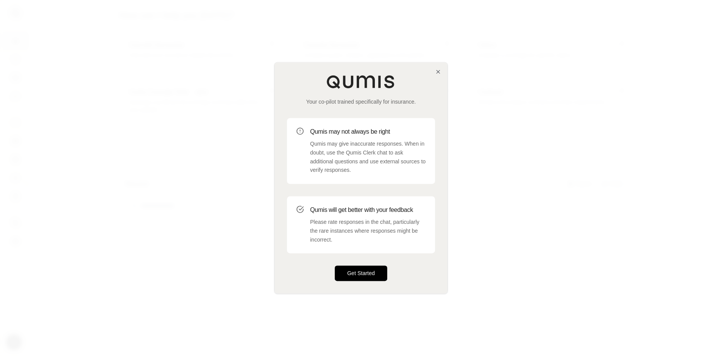 Image resolution: width=722 pixels, height=356 pixels. What do you see at coordinates (361, 82) in the screenshot?
I see `img: Qumis Logo` at bounding box center [361, 82].